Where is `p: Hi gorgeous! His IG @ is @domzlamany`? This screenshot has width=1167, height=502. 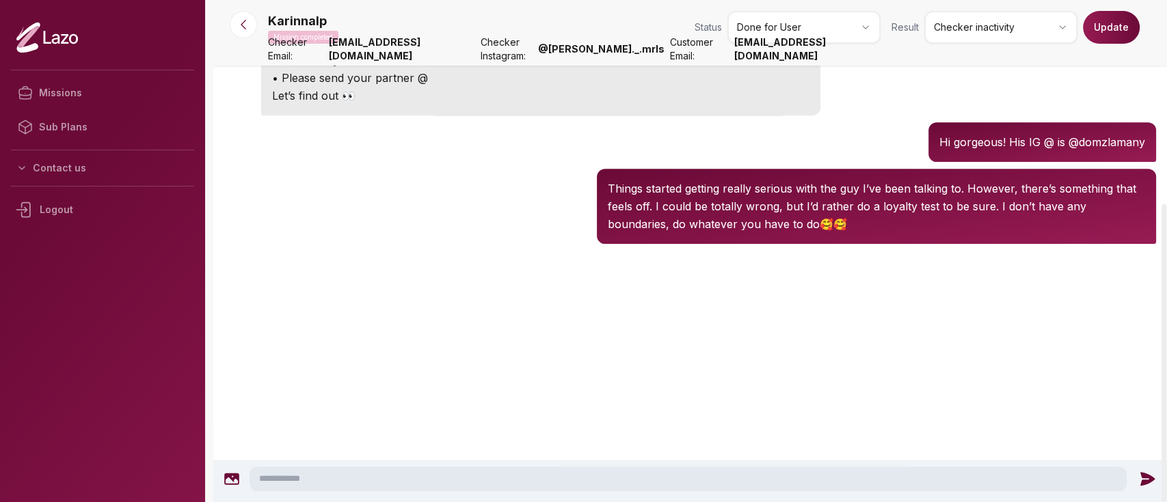 p: Hi gorgeous! His IG @ is @domzlamany is located at coordinates (1042, 142).